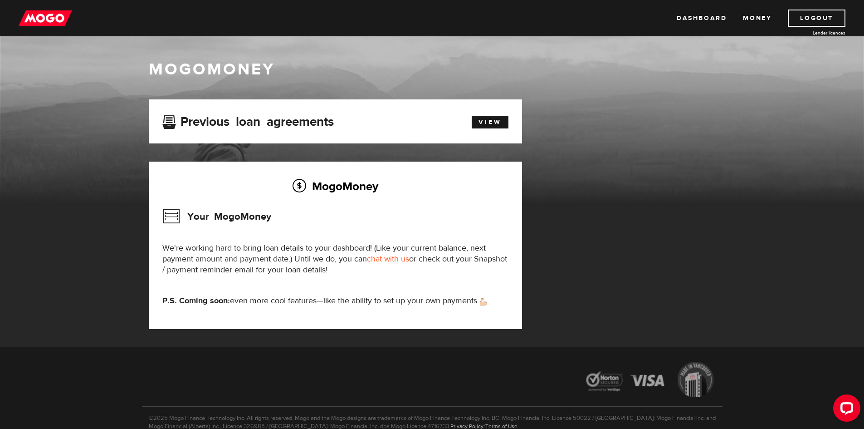 This screenshot has height=429, width=864. I want to click on img: strong arm emoji, so click(483, 301).